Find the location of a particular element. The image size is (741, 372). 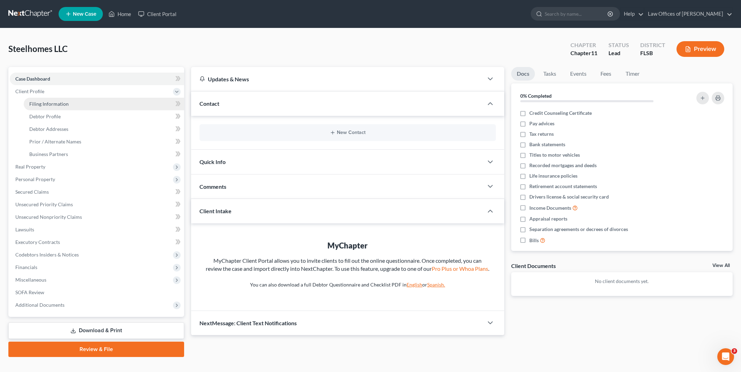

a: Review & File is located at coordinates (96, 349).